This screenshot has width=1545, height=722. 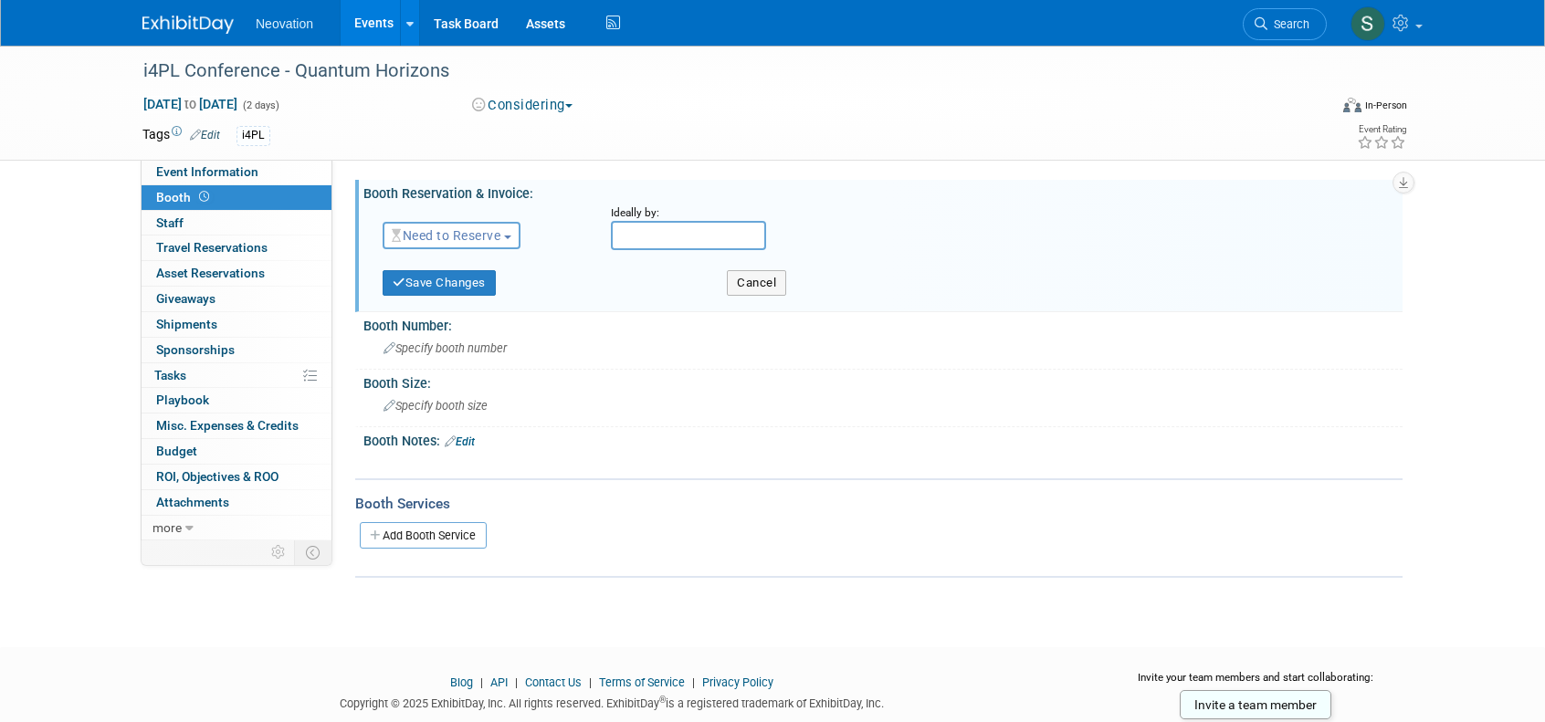 I want to click on a: Blog, so click(x=461, y=682).